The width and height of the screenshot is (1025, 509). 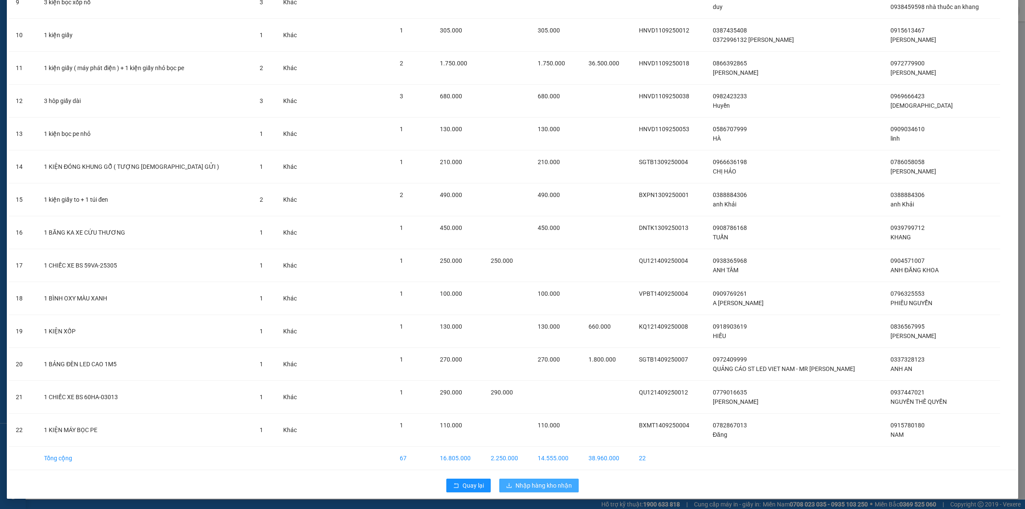 What do you see at coordinates (116, 21) in the screenshot?
I see `span: Ngày in phiếu: 06:48 ngày` at bounding box center [116, 21].